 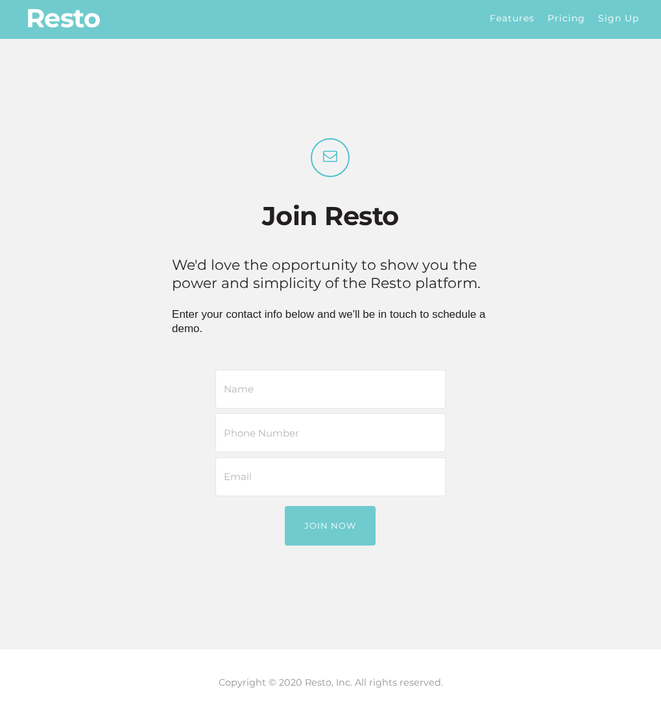 I want to click on a: Pricing, so click(x=566, y=18).